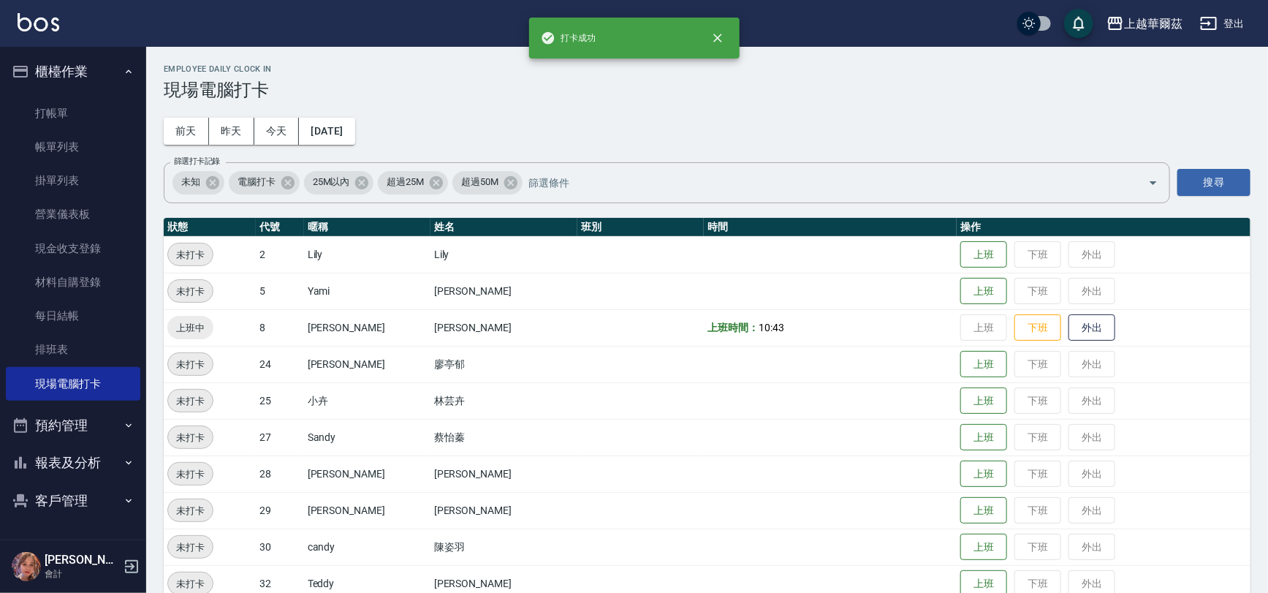 This screenshot has height=593, width=1268. Describe the element at coordinates (73, 463) in the screenshot. I see `button: 報表及分析` at that location.